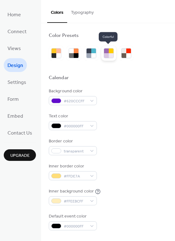 The height and width of the screenshot is (241, 175). Describe the element at coordinates (14, 49) in the screenshot. I see `span: Views` at that location.